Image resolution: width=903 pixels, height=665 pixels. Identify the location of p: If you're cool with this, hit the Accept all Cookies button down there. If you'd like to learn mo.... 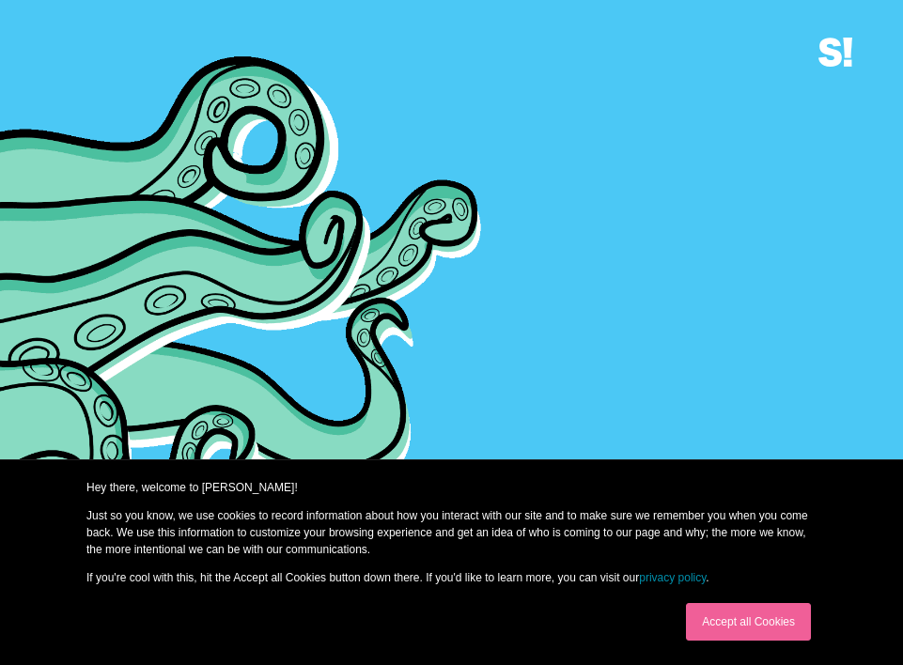
(451, 578).